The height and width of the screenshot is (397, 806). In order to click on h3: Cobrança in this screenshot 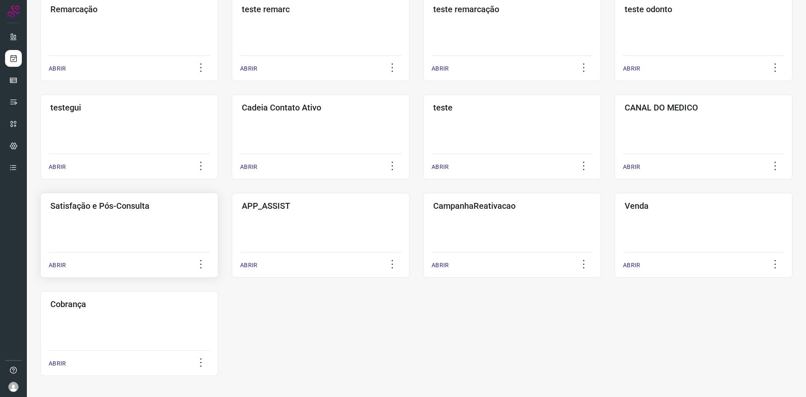, I will do `click(129, 304)`.